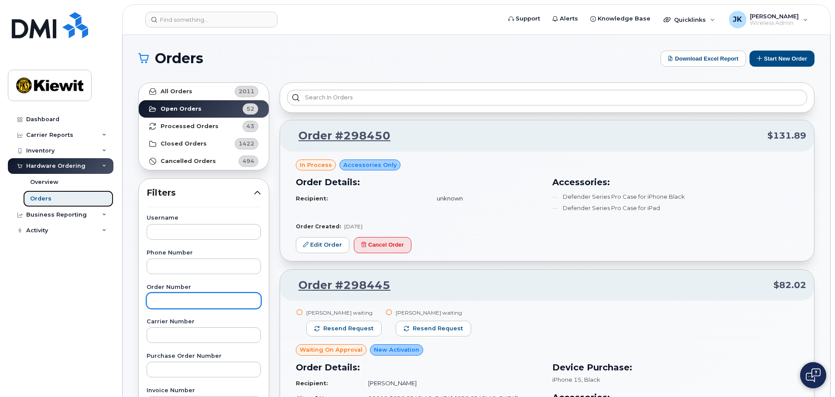 Image resolution: width=835 pixels, height=397 pixels. Describe the element at coordinates (485, 198) in the screenshot. I see `td: unknown` at that location.